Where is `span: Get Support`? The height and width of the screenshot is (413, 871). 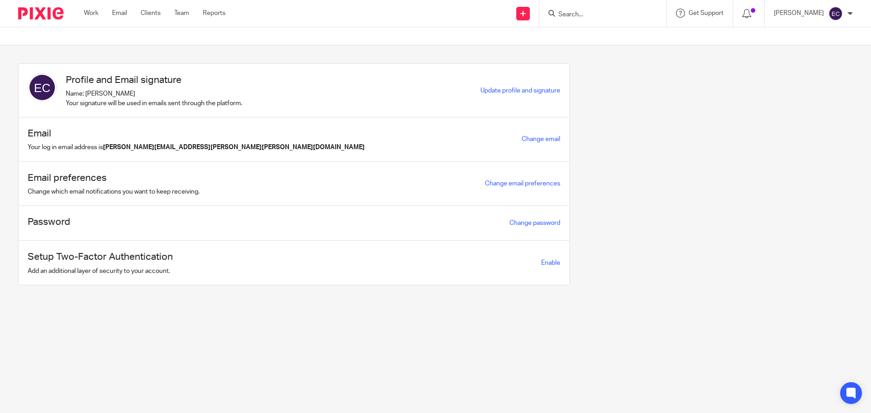
span: Get Support is located at coordinates (706, 13).